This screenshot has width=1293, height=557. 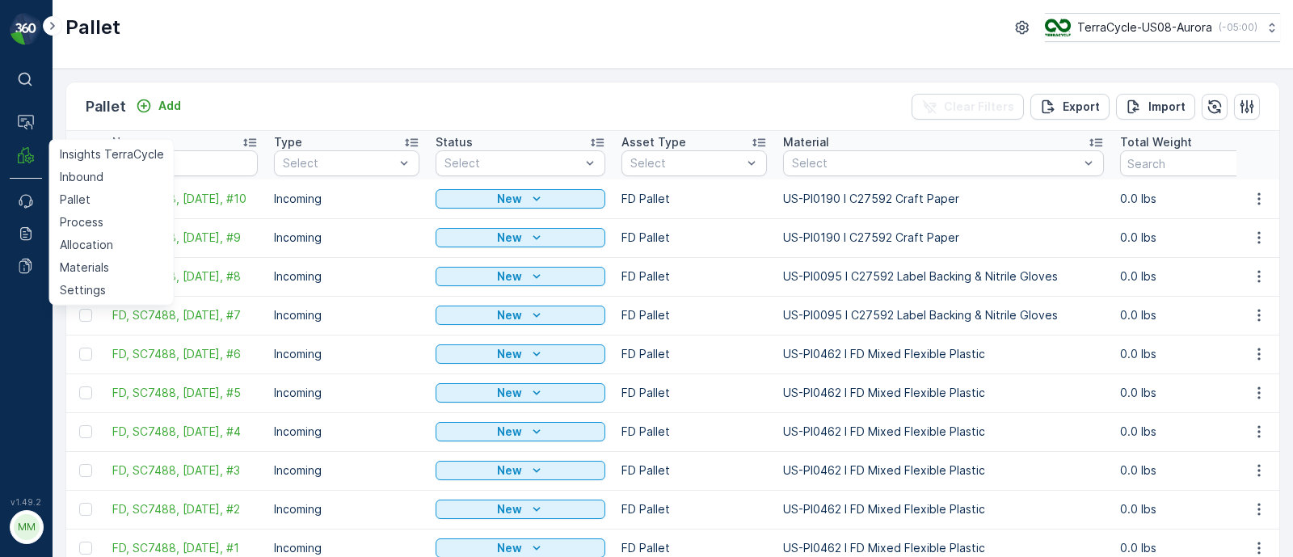 I want to click on a: FD, SC7488, 09/03/25, #7, so click(x=185, y=315).